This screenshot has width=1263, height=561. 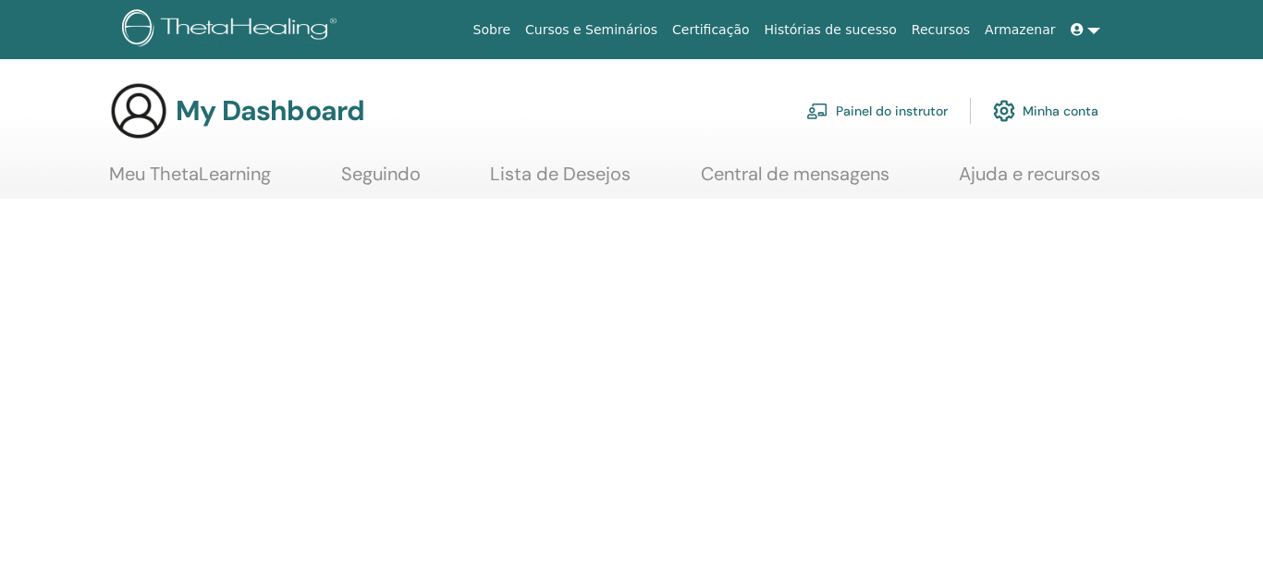 What do you see at coordinates (1046, 111) in the screenshot?
I see `a: Minha conta` at bounding box center [1046, 111].